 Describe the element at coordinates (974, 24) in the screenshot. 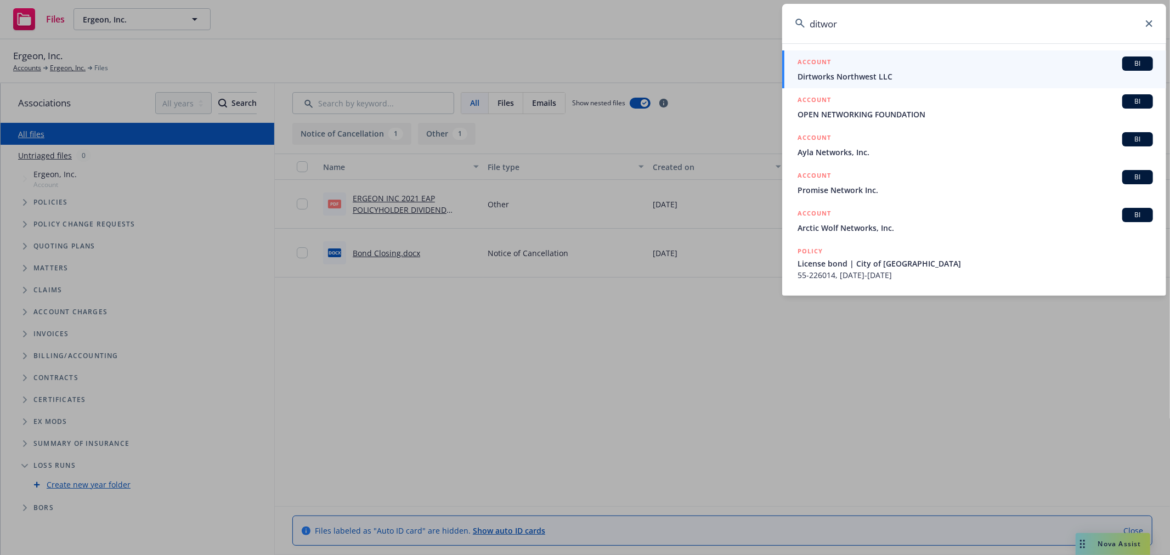

I see `input: Search...` at that location.